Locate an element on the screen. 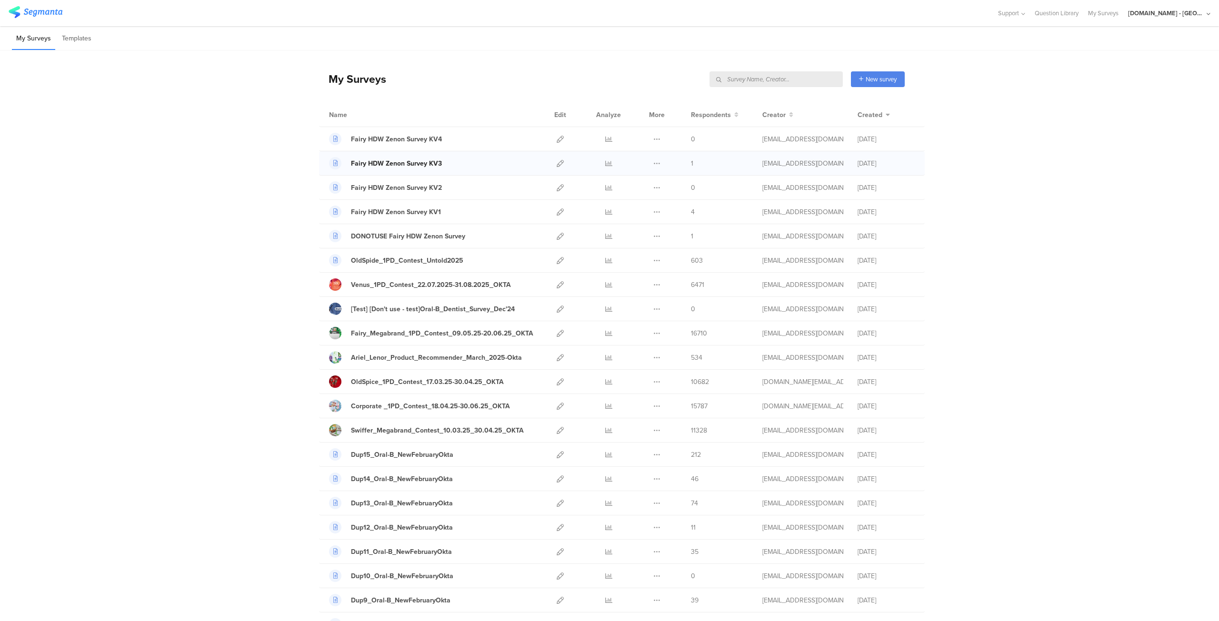 This screenshot has width=1219, height=621. a: Venus_1PD_Contest_22.07.2025-31.08.2025_OKTA is located at coordinates (420, 285).